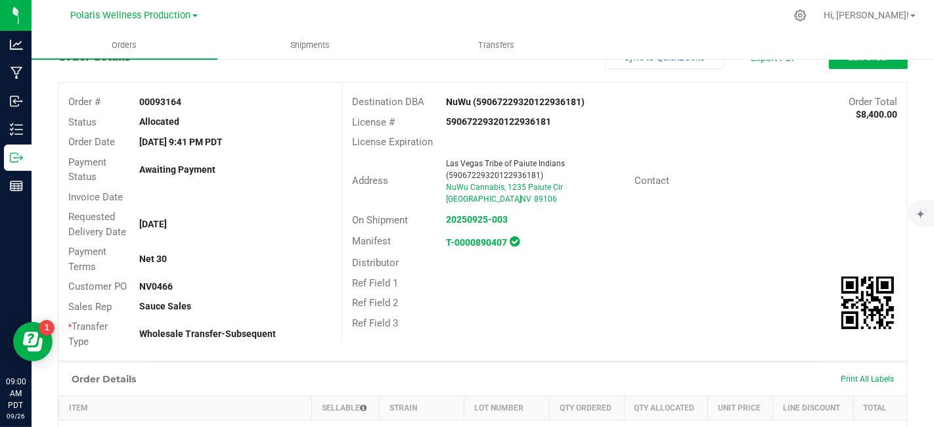  Describe the element at coordinates (97, 224) in the screenshot. I see `span: Requested Delivery Date` at that location.